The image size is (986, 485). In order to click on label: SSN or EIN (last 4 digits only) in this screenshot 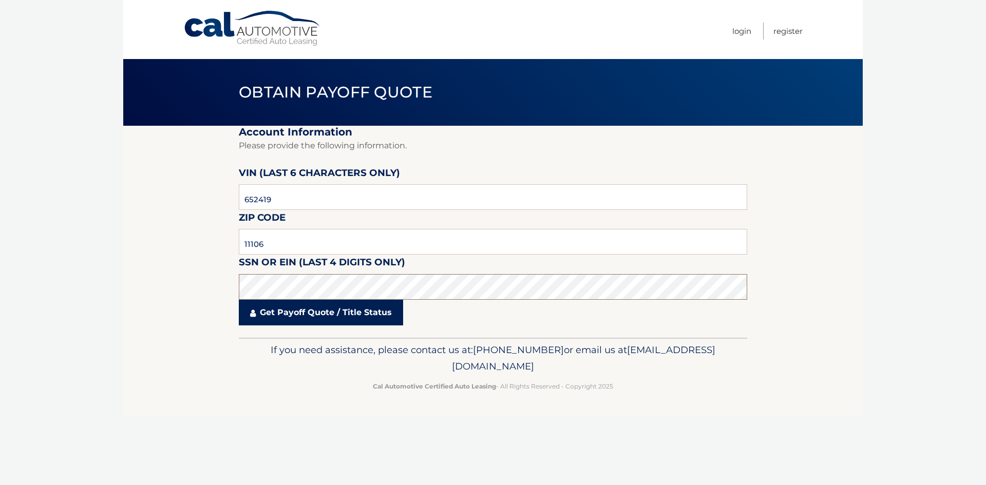, I will do `click(322, 264)`.